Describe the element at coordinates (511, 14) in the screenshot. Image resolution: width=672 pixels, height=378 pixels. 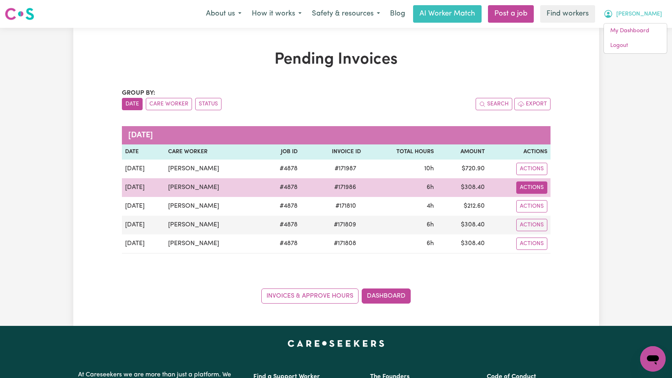
I see `a: Post a job` at that location.